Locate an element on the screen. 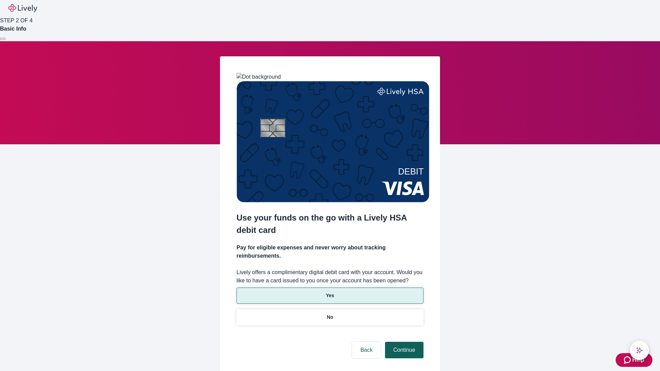 The height and width of the screenshot is (371, 660). p: Yes is located at coordinates (330, 296).